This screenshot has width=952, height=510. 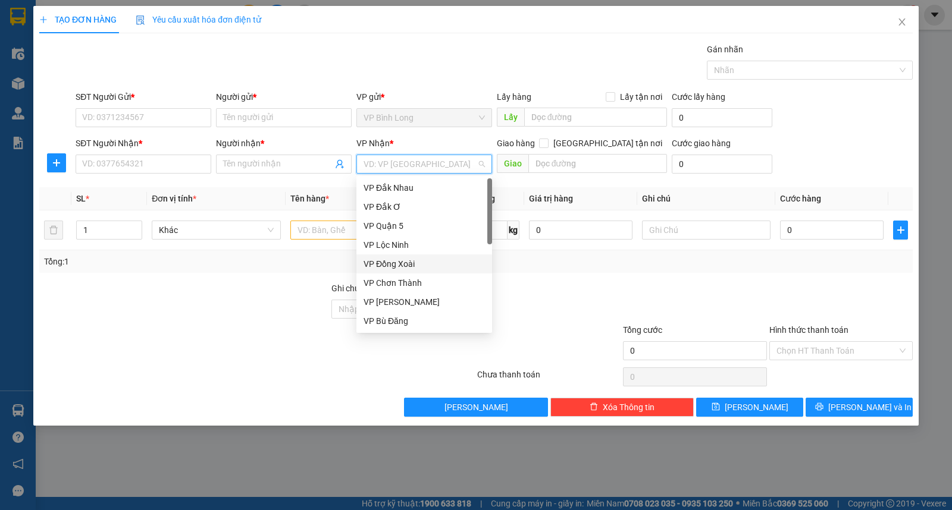 What do you see at coordinates (284, 143) in the screenshot?
I see `div: Người nhận` at bounding box center [284, 143].